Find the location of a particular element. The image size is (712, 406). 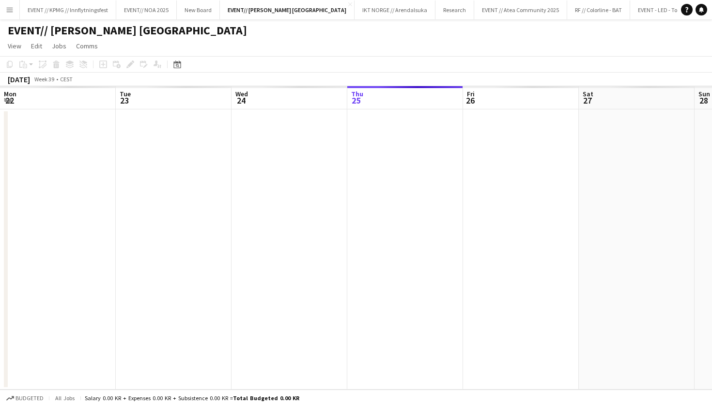

span: 25 is located at coordinates (357, 100).